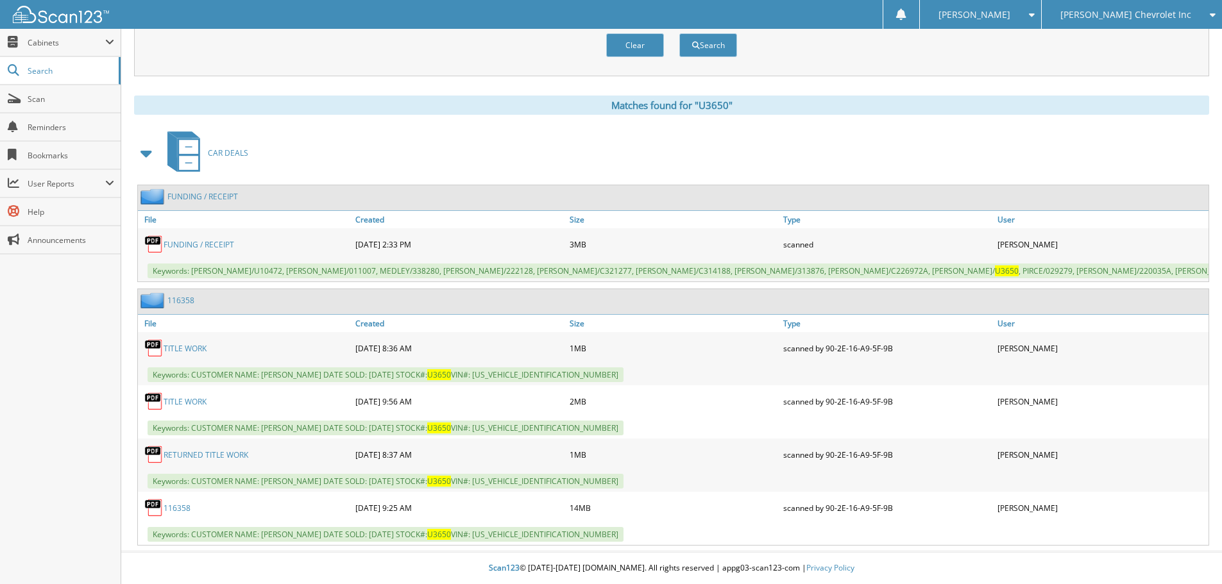 The height and width of the screenshot is (584, 1222). What do you see at coordinates (71, 240) in the screenshot?
I see `span: Announcements` at bounding box center [71, 240].